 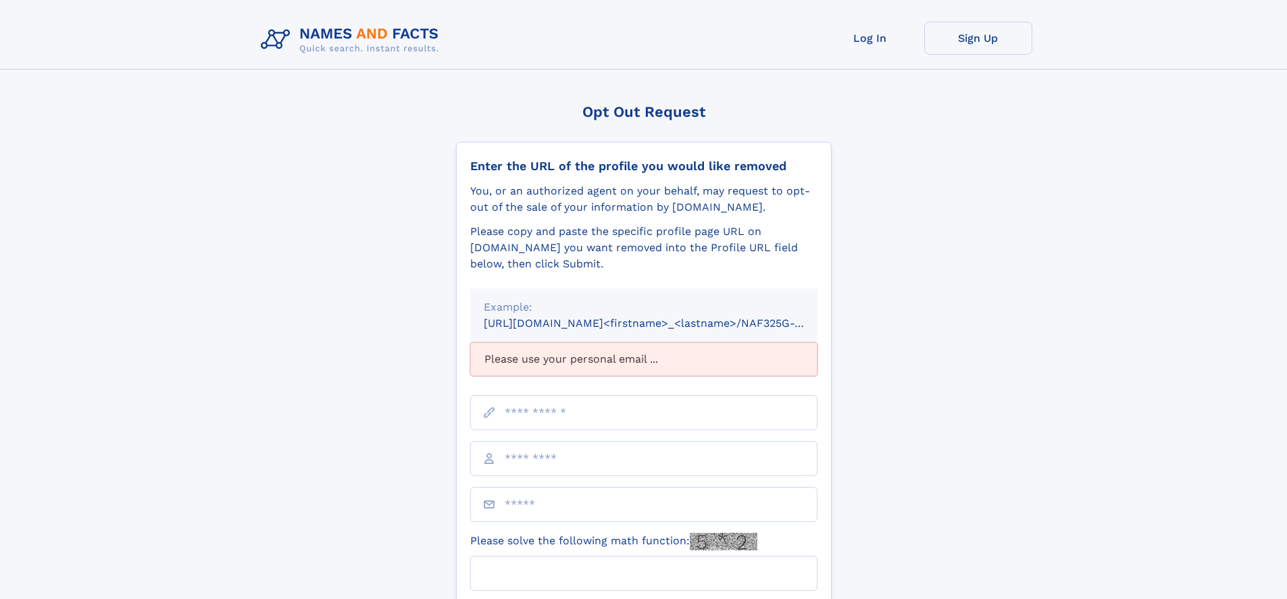 What do you see at coordinates (644, 199) in the screenshot?
I see `div: You, or an authorized agent on your behalf, may request to opt-out of the sale of your informatio...` at bounding box center [644, 199].